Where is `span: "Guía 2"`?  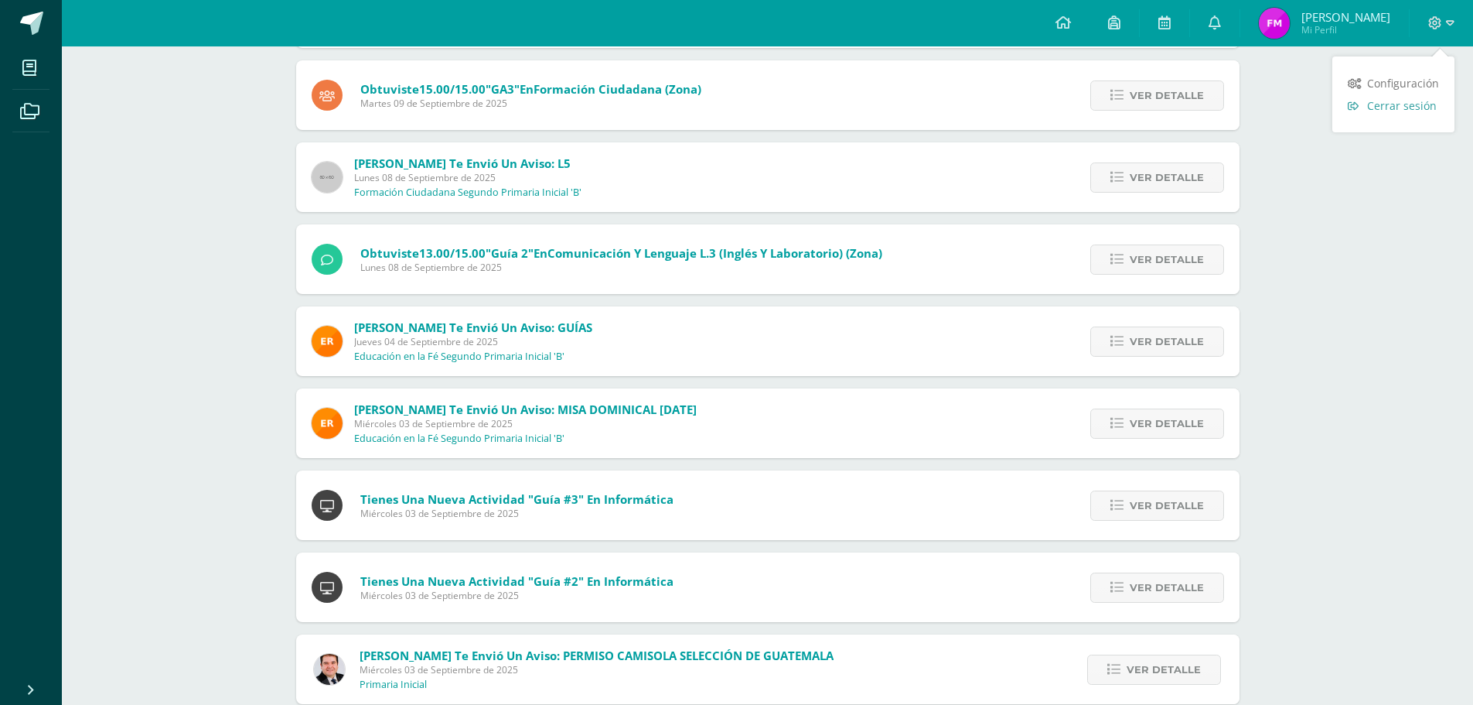 span: "Guía 2" is located at coordinates (510, 253).